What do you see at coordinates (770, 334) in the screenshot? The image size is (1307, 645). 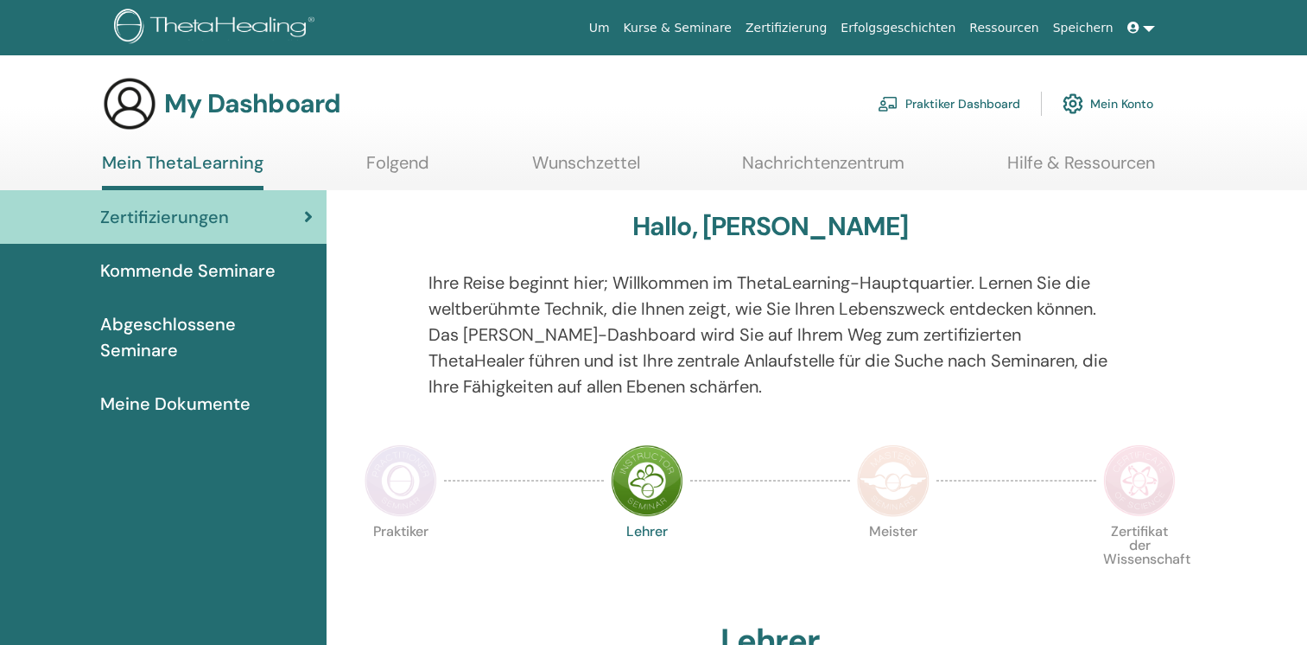 I see `p: Ihre Reise beginnt hier; Willkommen im ThetaLearning-Hauptquartier. Lernen Sie die weltberühmte T...` at bounding box center [770, 334].